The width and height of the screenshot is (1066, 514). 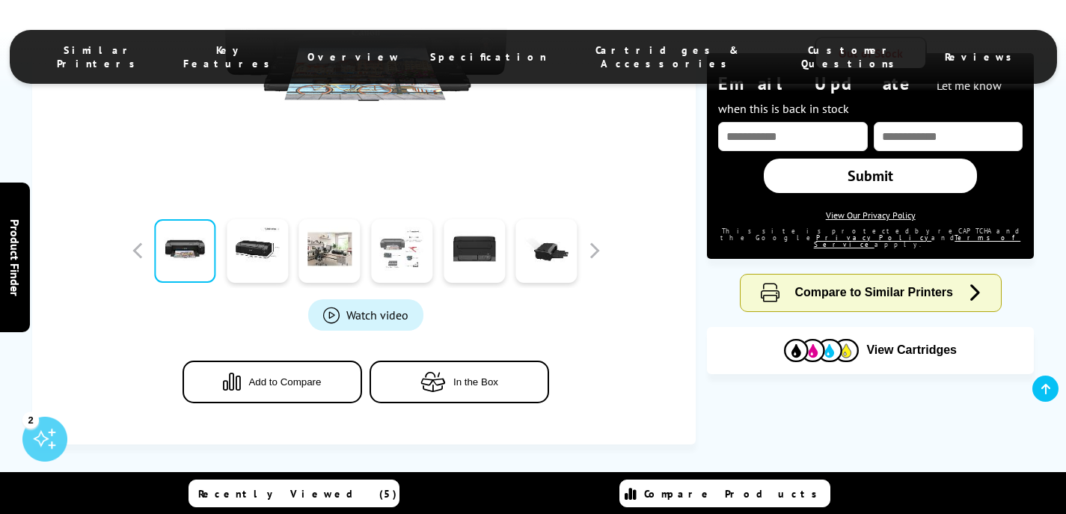 I want to click on span: Product Finder, so click(x=15, y=257).